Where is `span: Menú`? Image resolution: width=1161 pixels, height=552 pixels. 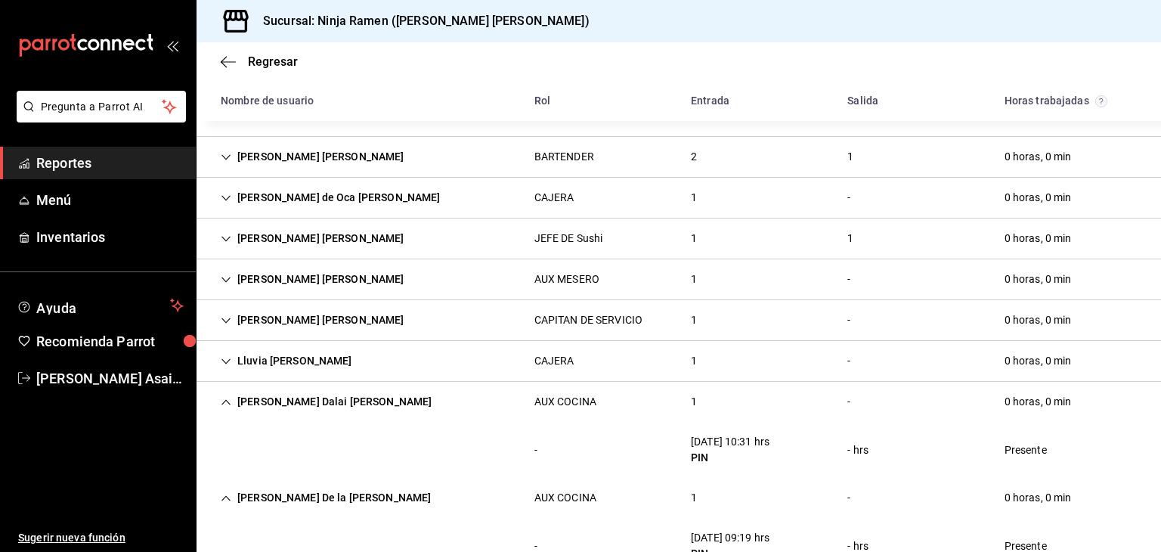 span: Menú is located at coordinates (110, 200).